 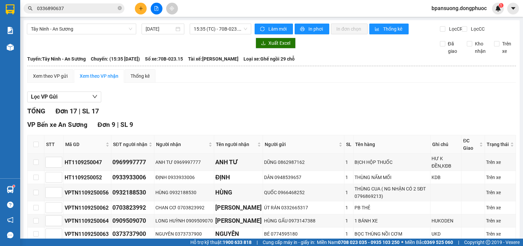 I want to click on th: Ghi chú, so click(x=446, y=144).